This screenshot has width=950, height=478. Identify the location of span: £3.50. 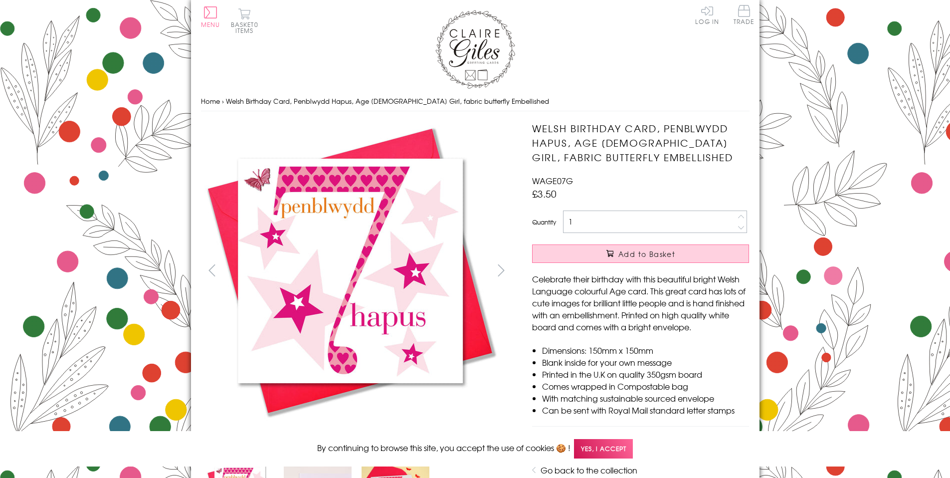
(544, 193).